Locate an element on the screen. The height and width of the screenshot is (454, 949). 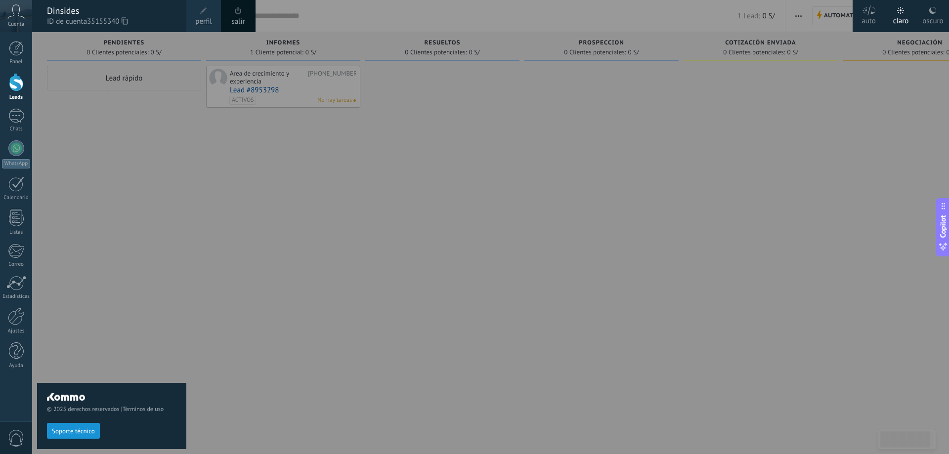
a: Términos de uso is located at coordinates (143, 409).